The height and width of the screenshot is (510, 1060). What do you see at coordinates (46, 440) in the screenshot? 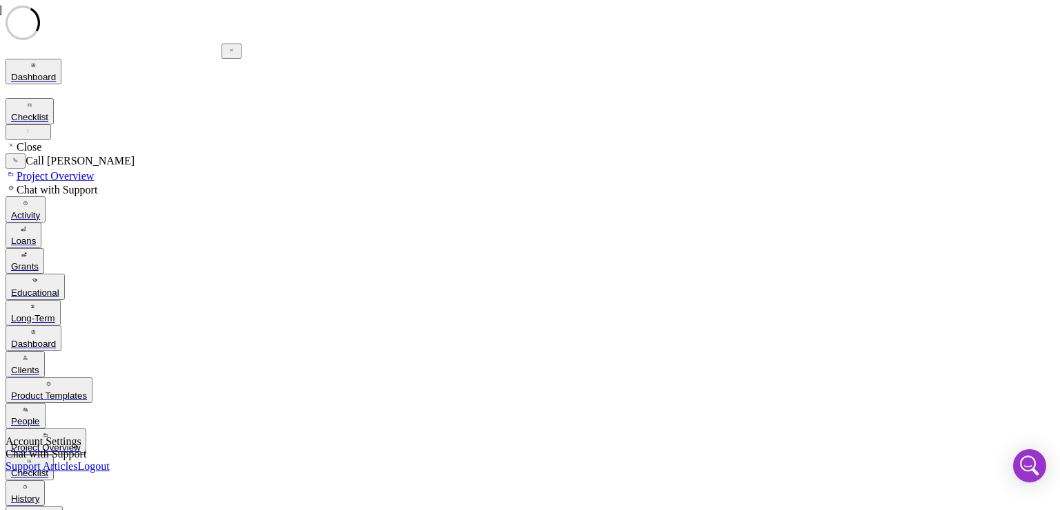
I see `button: Project Overview` at bounding box center [46, 440].